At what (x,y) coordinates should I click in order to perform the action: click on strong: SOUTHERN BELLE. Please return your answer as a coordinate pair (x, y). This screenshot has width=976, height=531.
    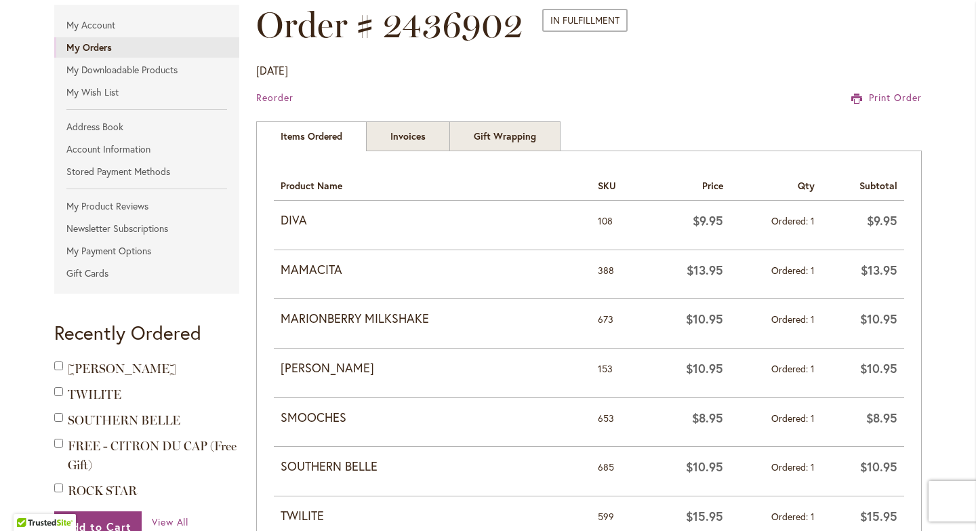
    Looking at the image, I should click on (433, 466).